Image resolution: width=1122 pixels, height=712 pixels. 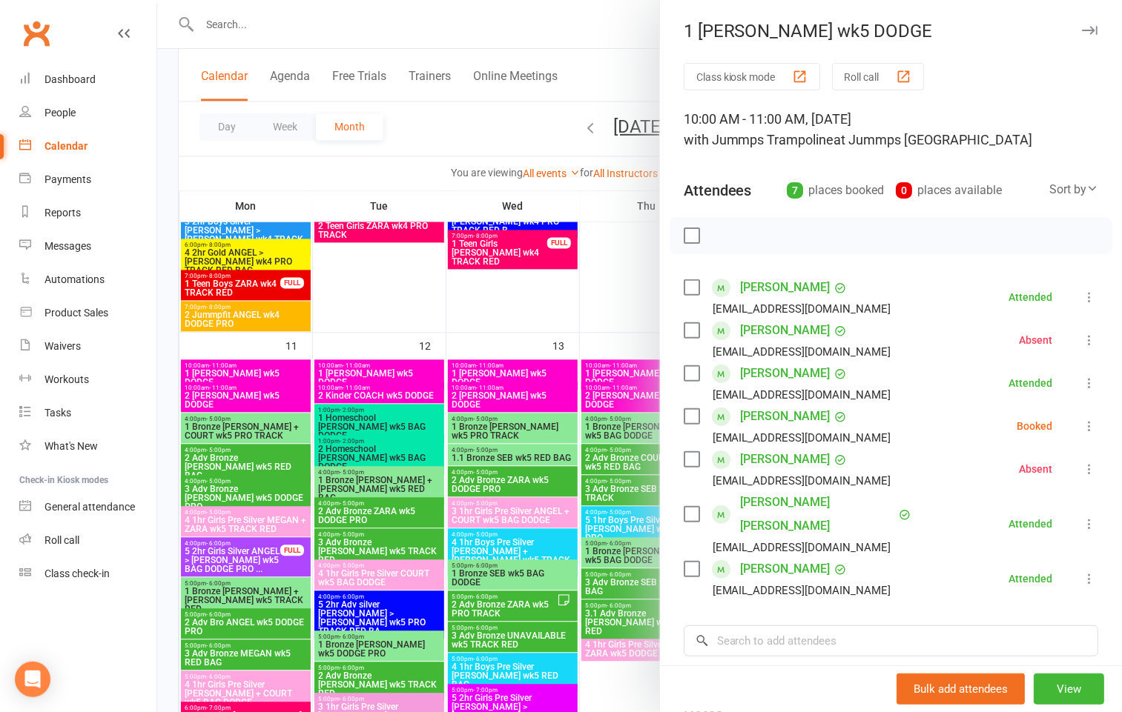 What do you see at coordinates (62, 213) in the screenshot?
I see `div: Reports` at bounding box center [62, 213].